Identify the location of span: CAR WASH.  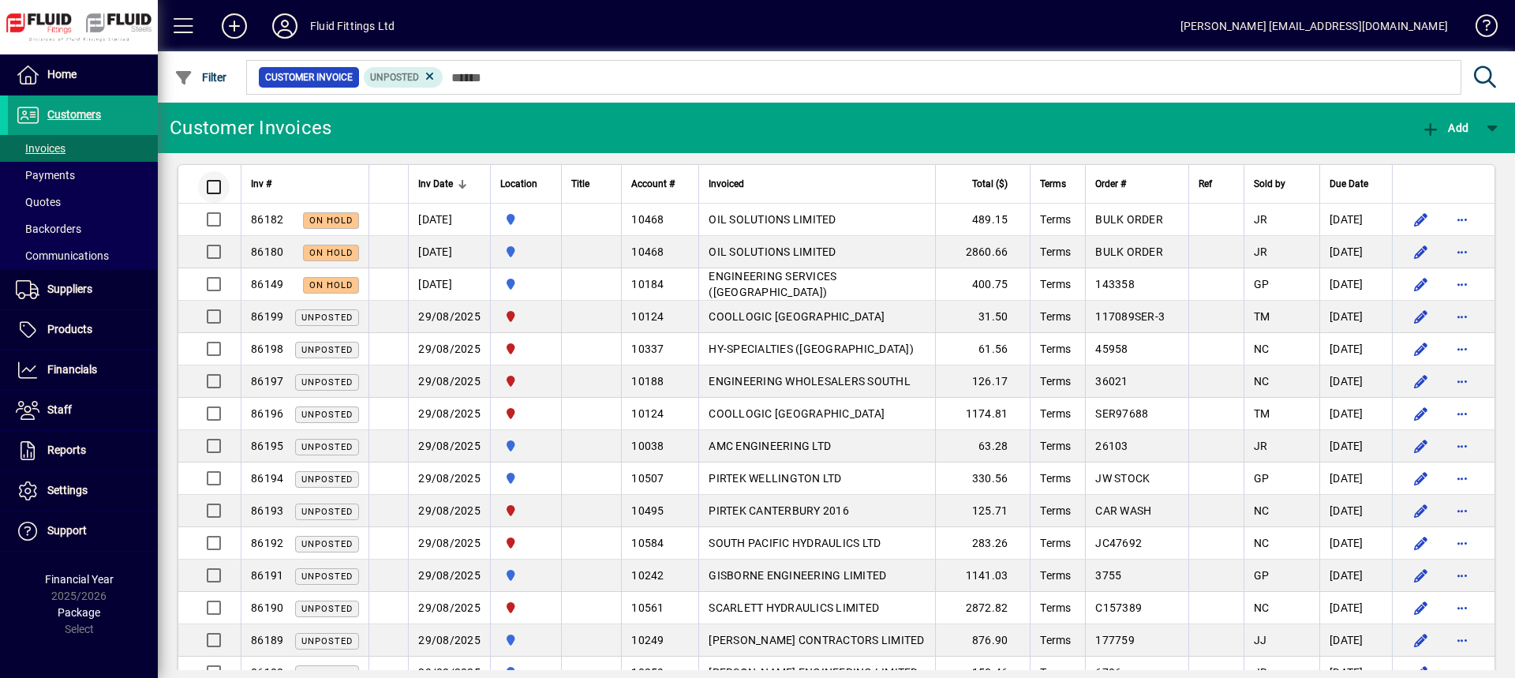
(1123, 511).